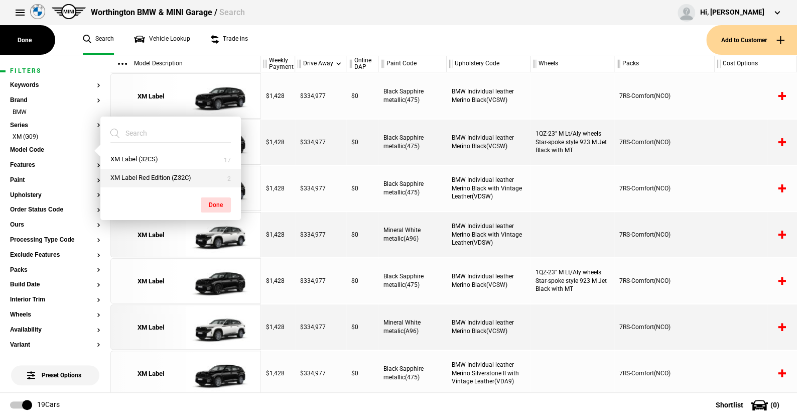 Image resolution: width=797 pixels, height=418 pixels. I want to click on button: Packs, so click(55, 270).